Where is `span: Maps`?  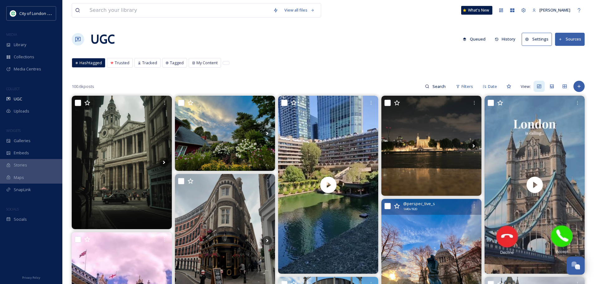
span: Maps is located at coordinates (19, 177).